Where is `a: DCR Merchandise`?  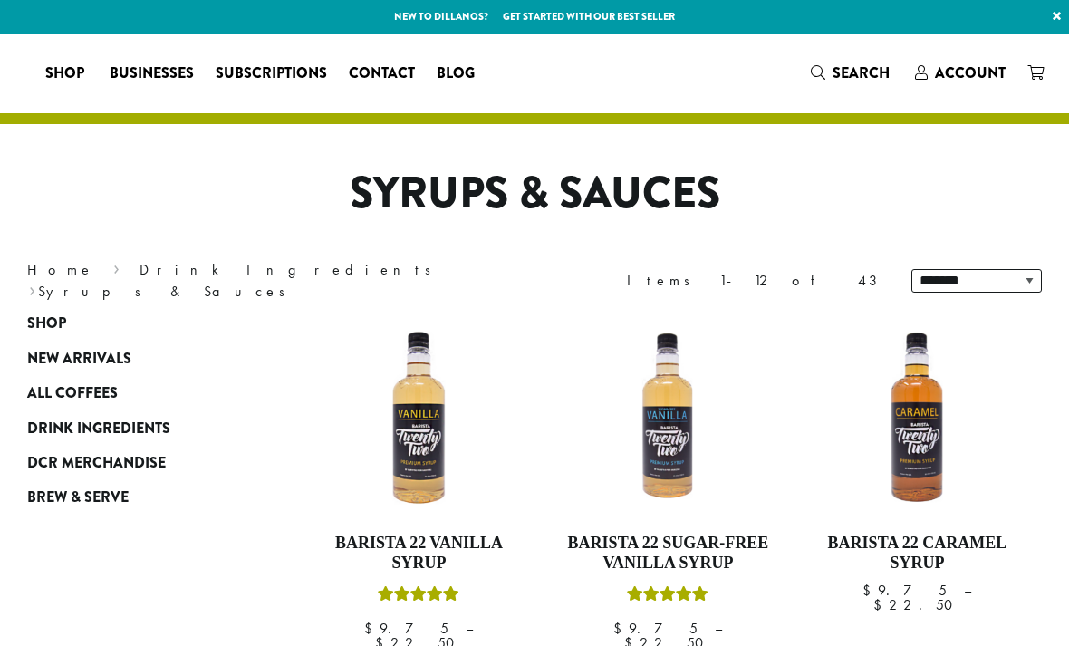
a: DCR Merchandise is located at coordinates (133, 463).